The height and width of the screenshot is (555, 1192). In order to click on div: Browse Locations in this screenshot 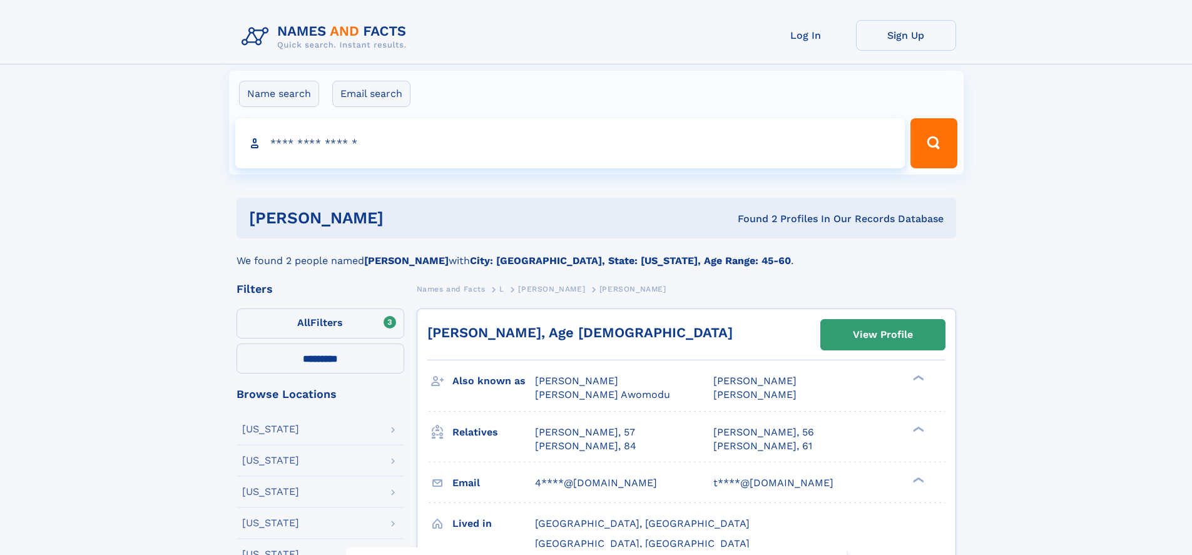, I will do `click(320, 394)`.